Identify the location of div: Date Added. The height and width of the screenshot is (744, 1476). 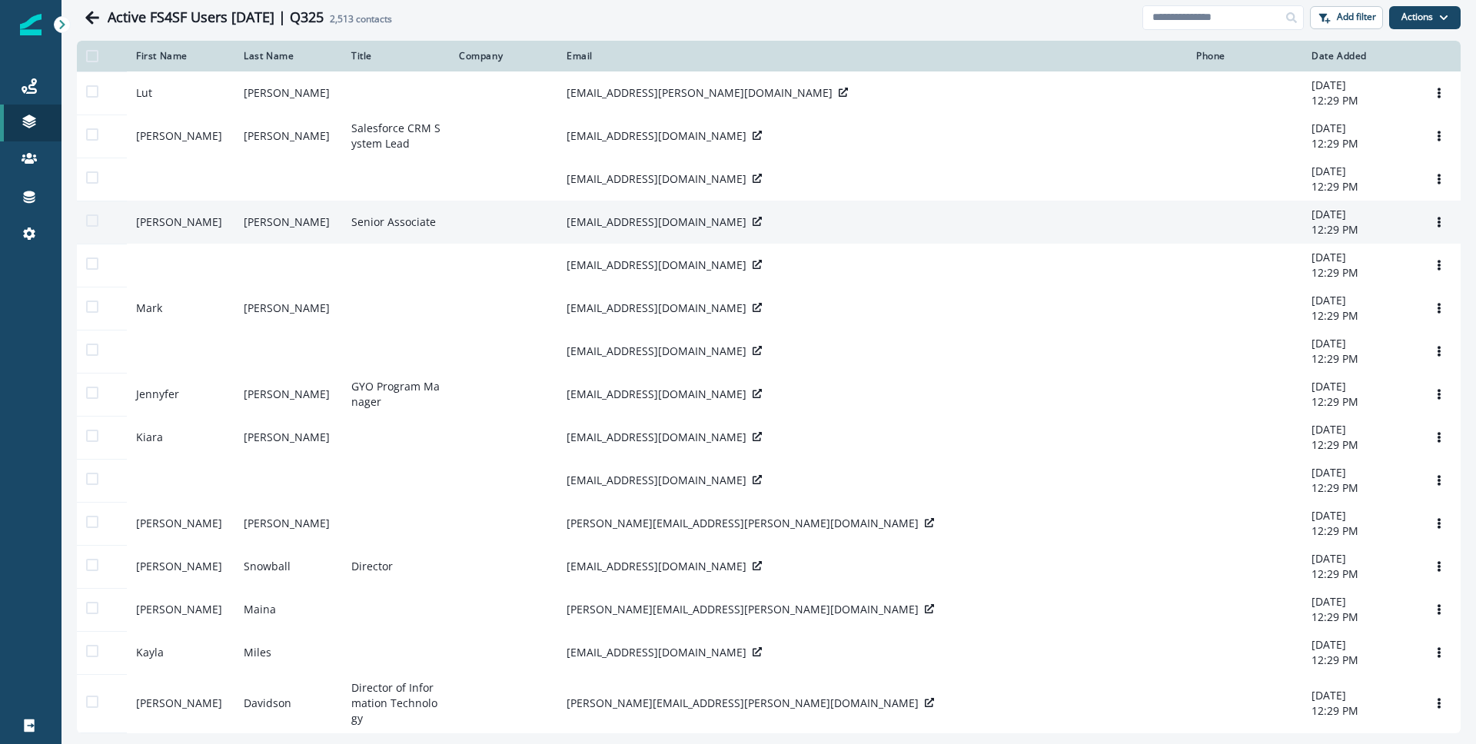
(1360, 56).